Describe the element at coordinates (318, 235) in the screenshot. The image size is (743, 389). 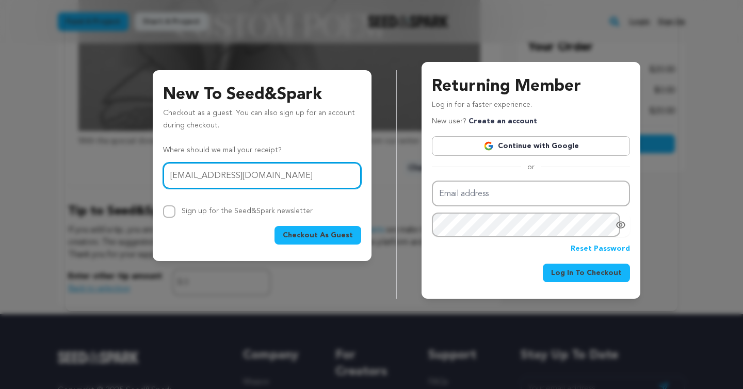
I see `button: Checkout As Guest` at that location.